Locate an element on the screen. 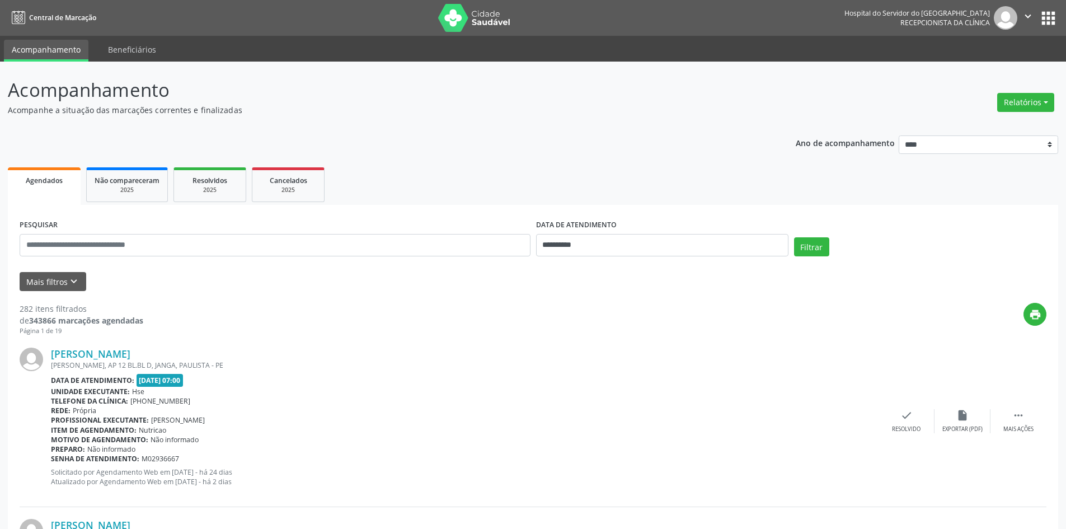 Image resolution: width=1066 pixels, height=529 pixels. div: Resolvido is located at coordinates (906, 429).